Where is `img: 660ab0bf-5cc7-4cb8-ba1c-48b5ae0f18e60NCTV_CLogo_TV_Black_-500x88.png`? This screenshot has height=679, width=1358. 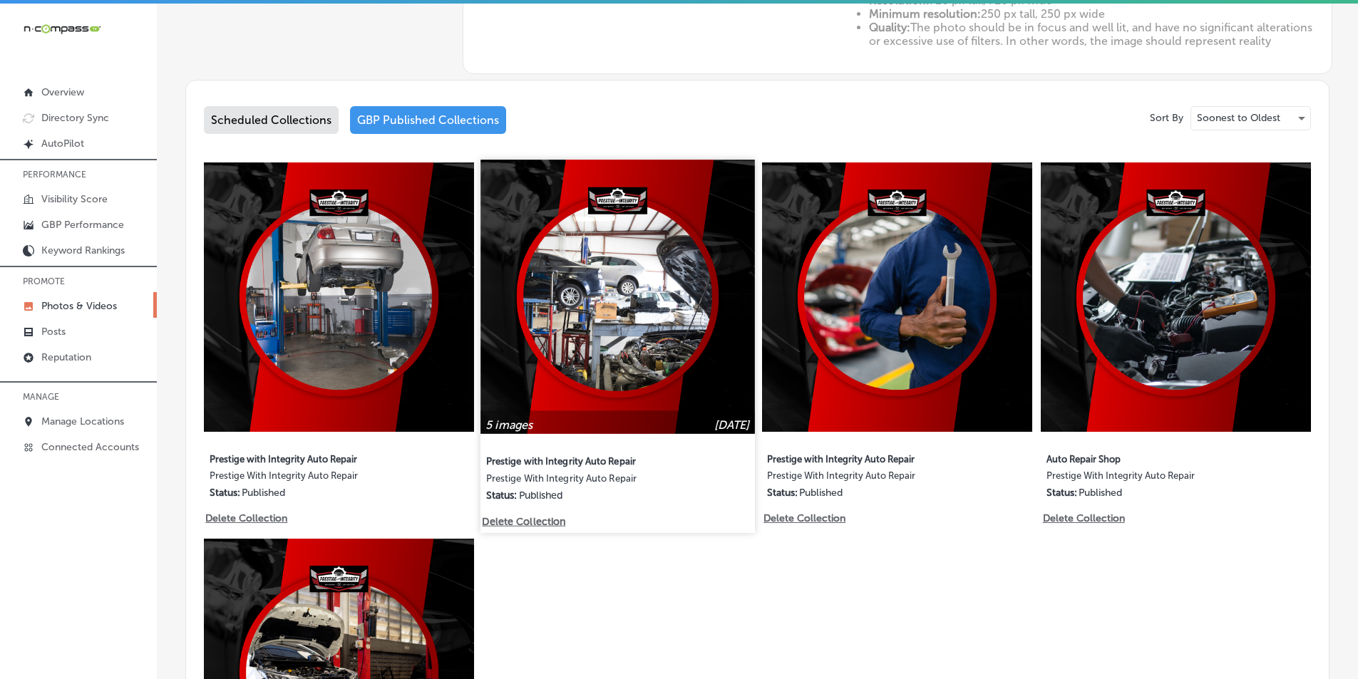
img: 660ab0bf-5cc7-4cb8-ba1c-48b5ae0f18e60NCTV_CLogo_TV_Black_-500x88.png is located at coordinates (62, 29).